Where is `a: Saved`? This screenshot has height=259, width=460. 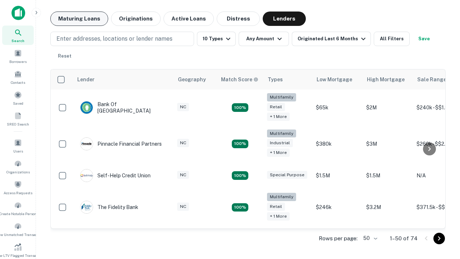
a: Saved is located at coordinates (18, 98).